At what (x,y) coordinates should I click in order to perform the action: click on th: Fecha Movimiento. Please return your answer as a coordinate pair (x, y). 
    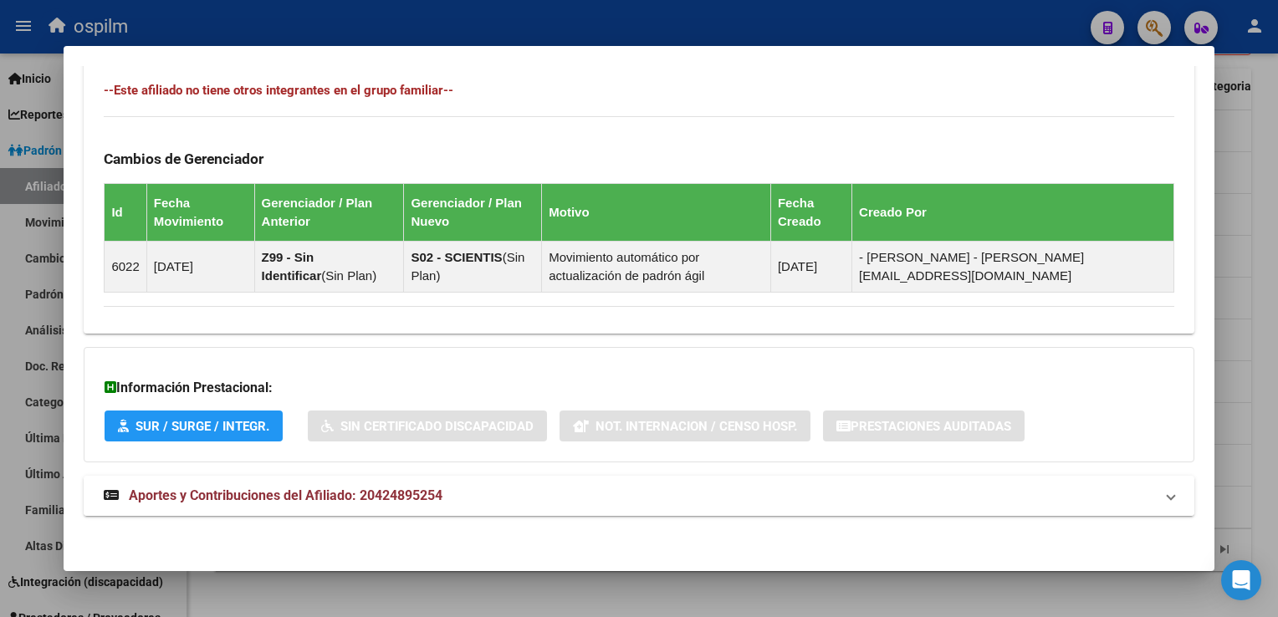
    Looking at the image, I should click on (200, 212).